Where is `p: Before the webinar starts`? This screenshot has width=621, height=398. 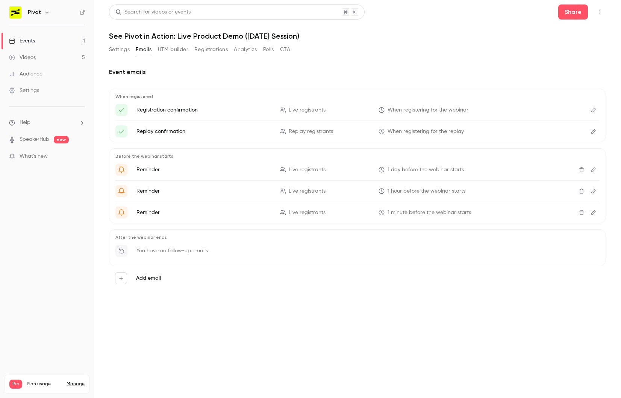 p: Before the webinar starts is located at coordinates (357, 156).